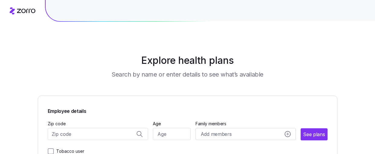  What do you see at coordinates (67, 110) in the screenshot?
I see `span: Employee details` at bounding box center [67, 110].